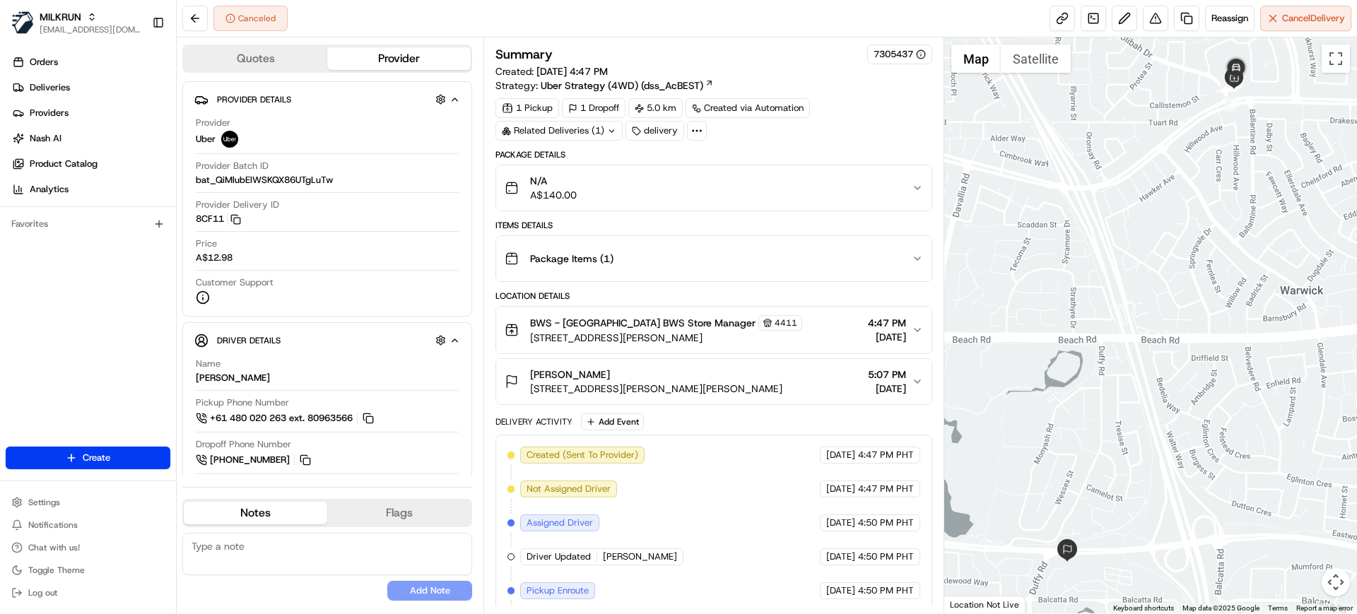 This screenshot has width=1357, height=614. I want to click on span: Pickup Enroute, so click(558, 591).